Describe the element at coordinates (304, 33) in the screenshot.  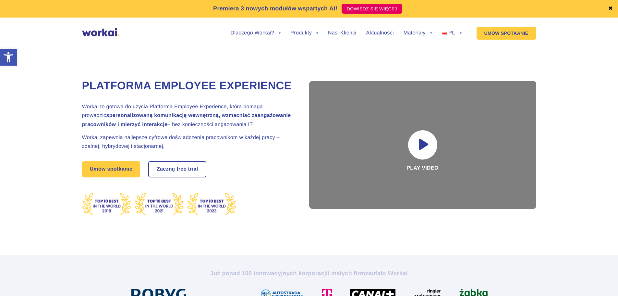
I see `a: Produkty` at that location.